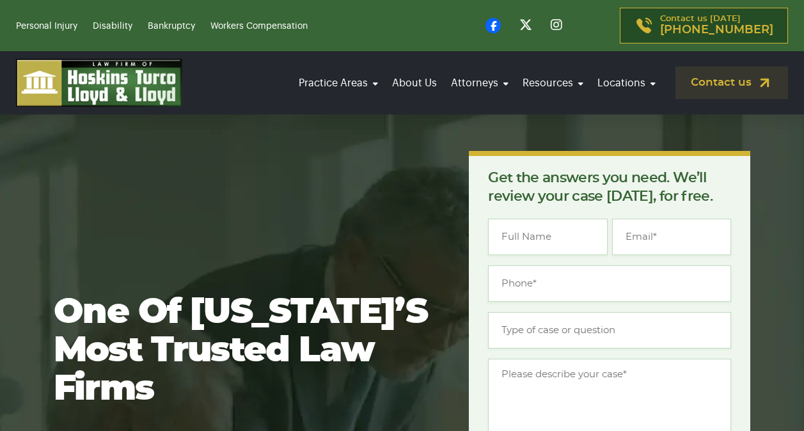  I want to click on a: Bankruptcy, so click(172, 26).